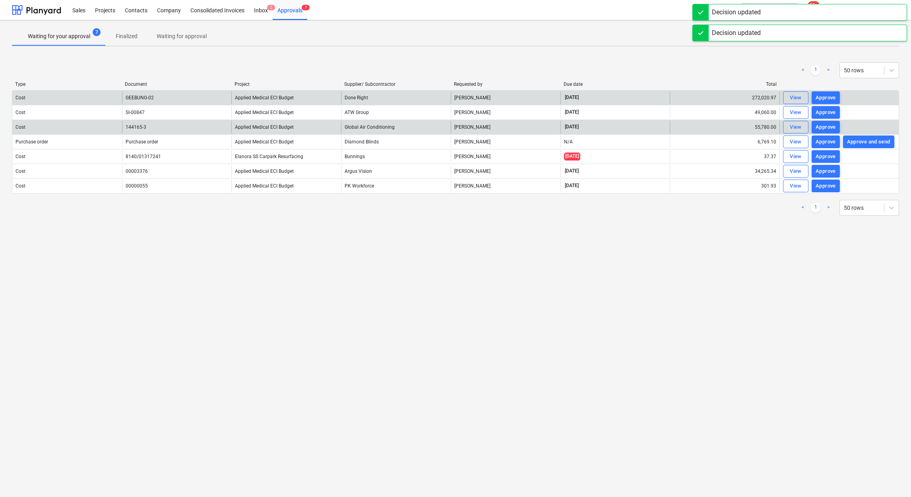  Describe the element at coordinates (396, 113) in the screenshot. I see `div: ATW Group` at that location.